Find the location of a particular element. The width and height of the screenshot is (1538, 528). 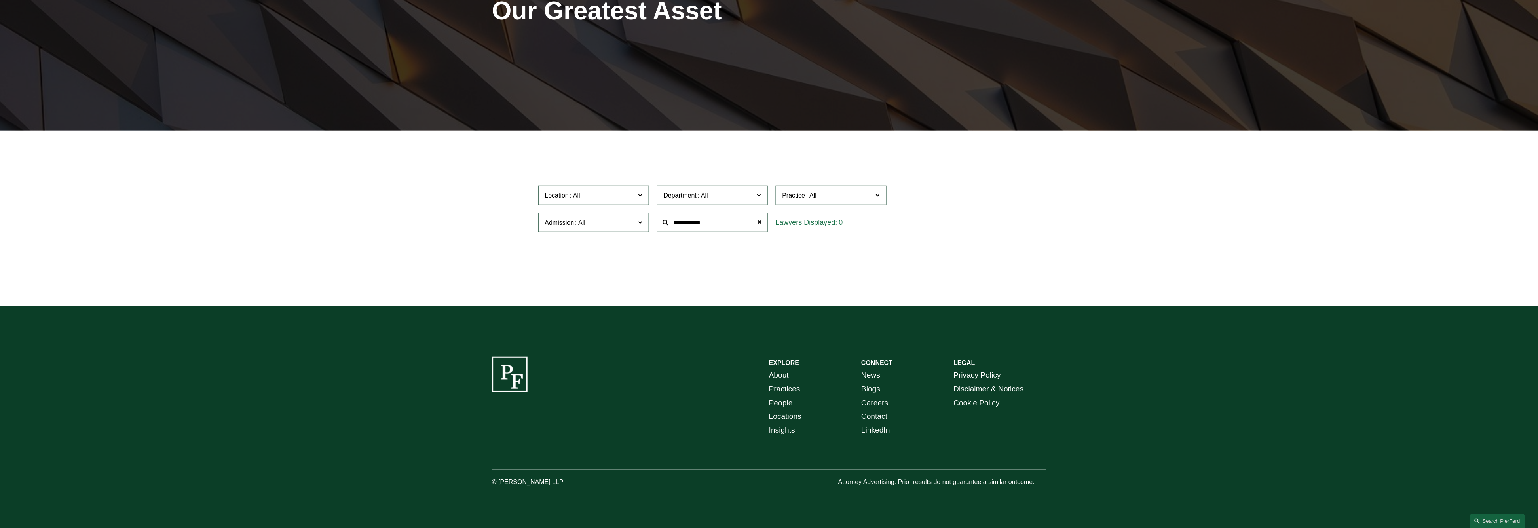

span: Practice is located at coordinates (794, 195).